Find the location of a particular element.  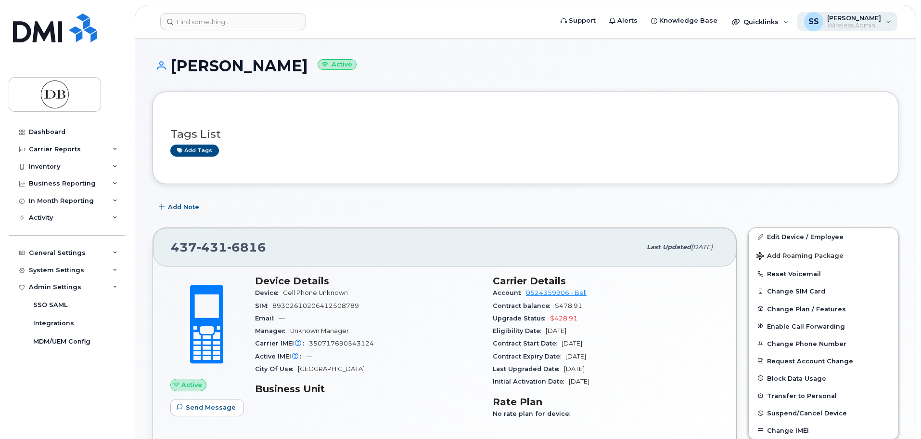

span: Active is located at coordinates (192, 384).